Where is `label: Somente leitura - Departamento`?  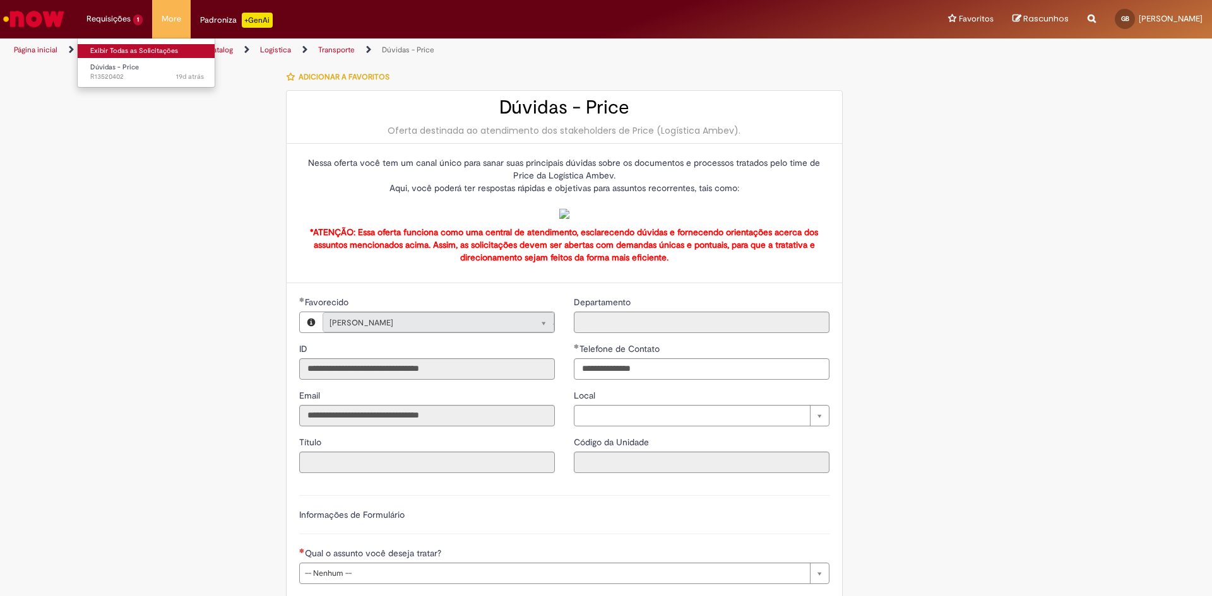 label: Somente leitura - Departamento is located at coordinates (603, 302).